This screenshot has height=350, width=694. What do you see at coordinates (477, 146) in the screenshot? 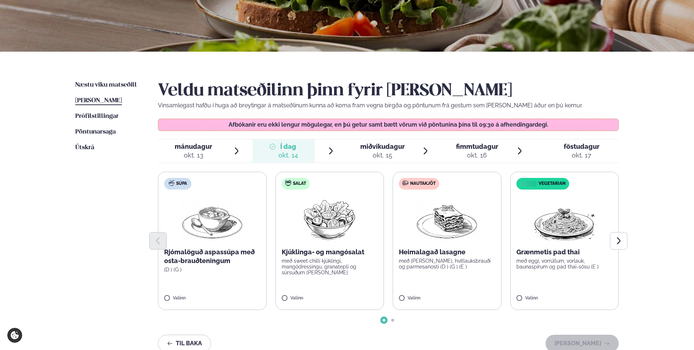
I see `span: fimmtudagur` at bounding box center [477, 146].